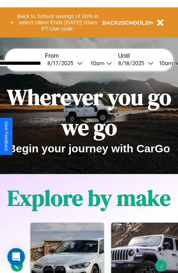 This screenshot has width=178, height=273. I want to click on div: Give Feedback, so click(6, 136).